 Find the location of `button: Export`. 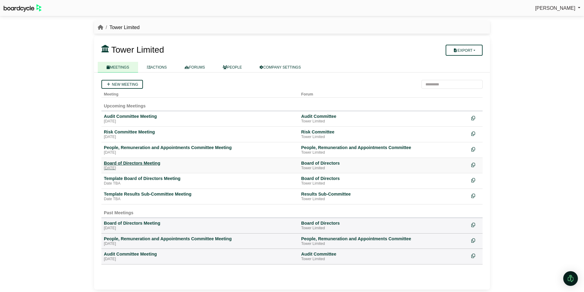

button: Export is located at coordinates (464, 50).